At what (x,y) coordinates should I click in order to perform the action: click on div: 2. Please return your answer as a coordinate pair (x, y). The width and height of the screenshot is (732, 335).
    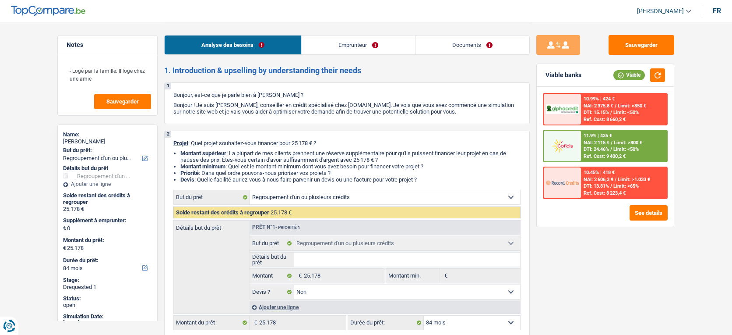
    Looking at the image, I should click on (168, 134).